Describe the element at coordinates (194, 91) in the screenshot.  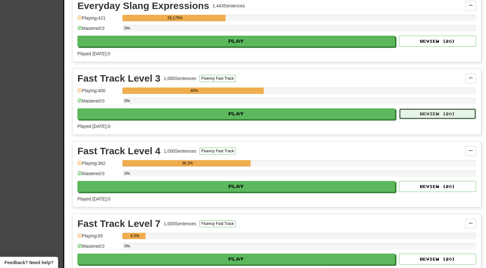
I see `div: 40%` at that location.